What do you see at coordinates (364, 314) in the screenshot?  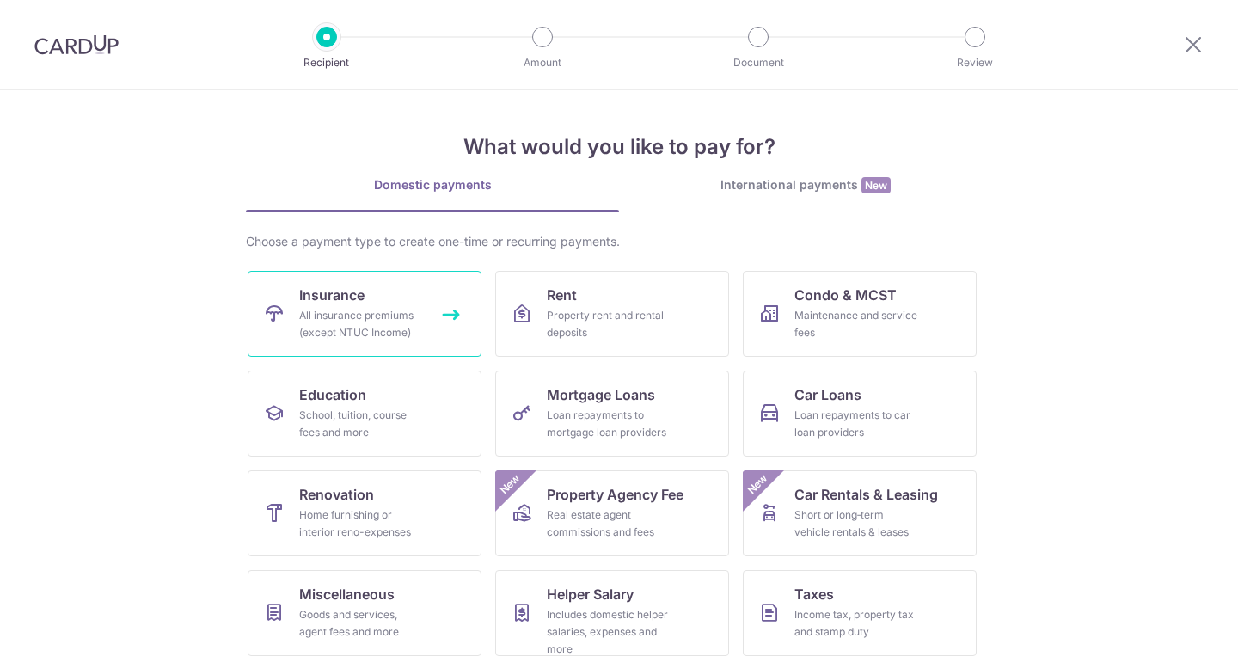 I see `a: InsuranceAll insurance premiums (except NTUC Income)` at bounding box center [364, 314].